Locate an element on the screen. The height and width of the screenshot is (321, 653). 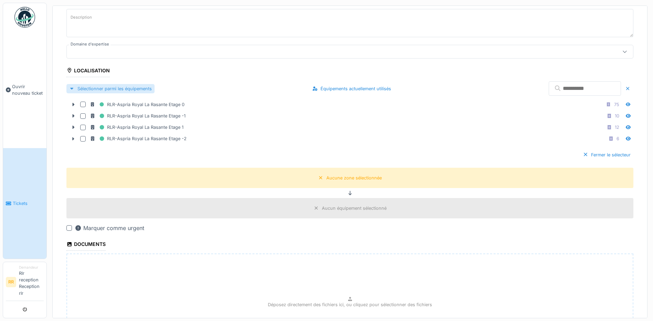
div: RLR-Aspria Royal La Rasante Etage -2 is located at coordinates (138, 138).